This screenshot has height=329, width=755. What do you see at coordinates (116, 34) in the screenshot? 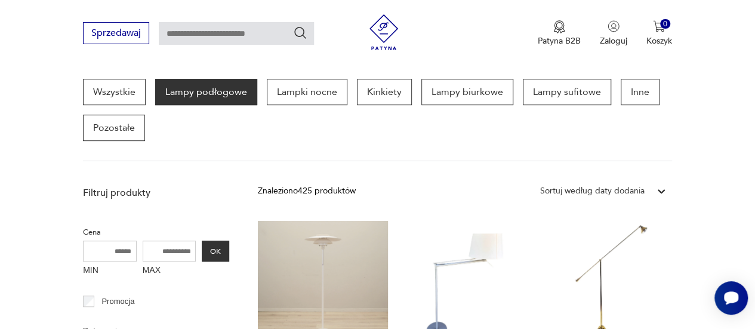
I see `a: Sprzedawaj` at bounding box center [116, 34].